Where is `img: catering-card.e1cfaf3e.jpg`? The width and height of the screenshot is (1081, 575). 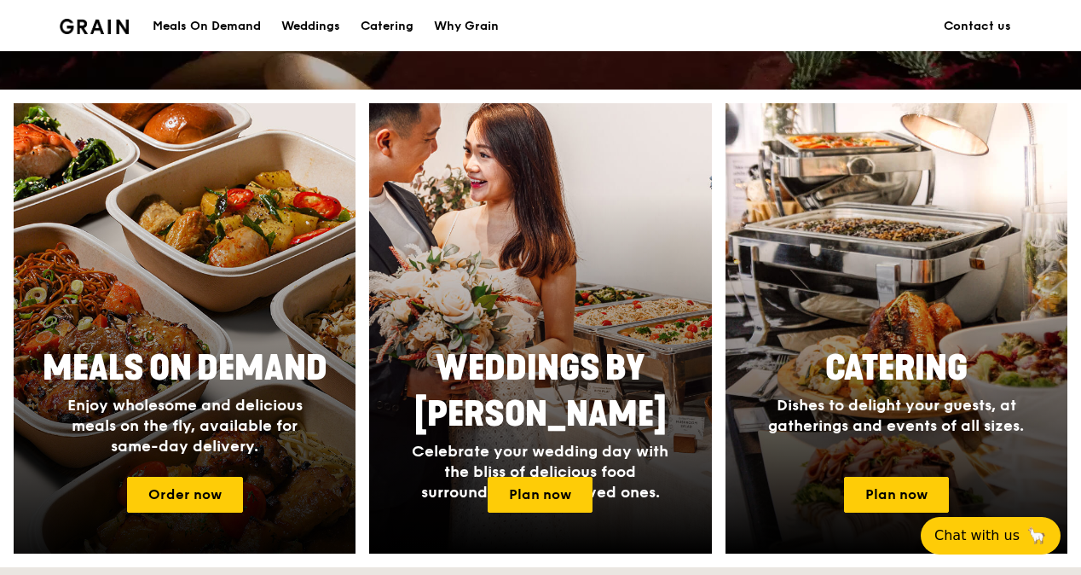
img: catering-card.e1cfaf3e.jpg is located at coordinates (896, 328).